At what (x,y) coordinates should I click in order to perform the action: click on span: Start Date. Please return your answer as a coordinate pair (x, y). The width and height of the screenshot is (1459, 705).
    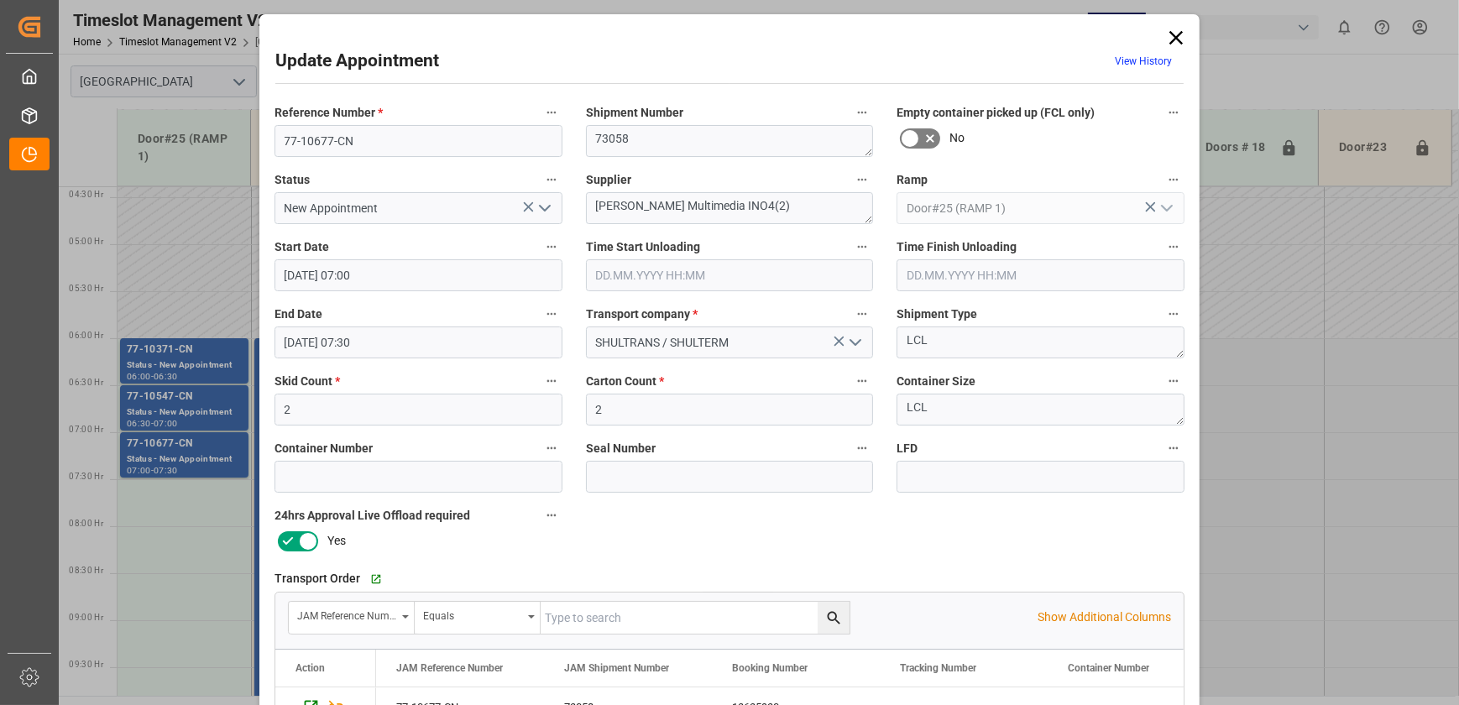
    Looking at the image, I should click on (301, 247).